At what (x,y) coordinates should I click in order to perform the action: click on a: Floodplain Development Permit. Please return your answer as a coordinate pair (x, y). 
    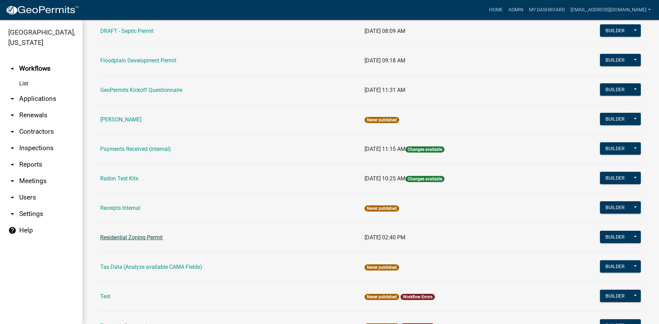
    Looking at the image, I should click on (138, 60).